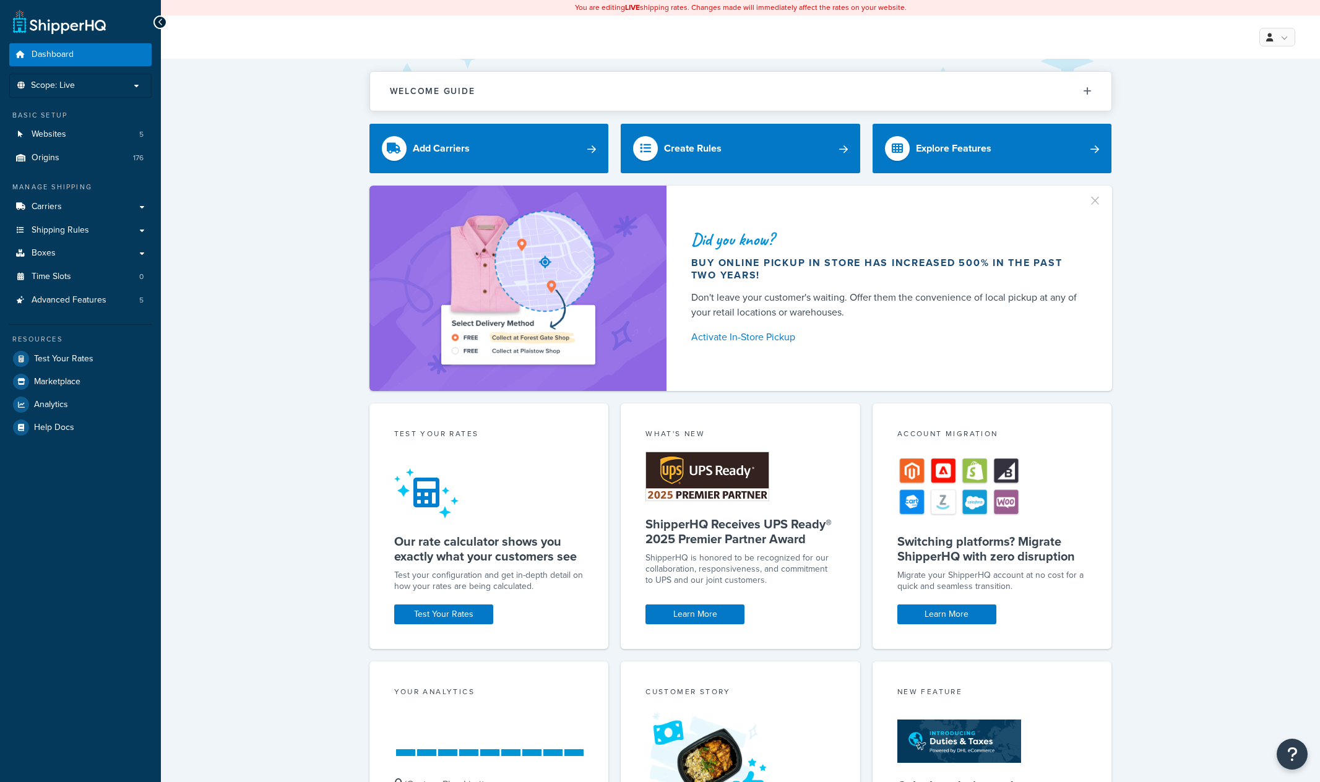 The image size is (1320, 782). What do you see at coordinates (80, 428) in the screenshot?
I see `li: Help Docs` at bounding box center [80, 428].